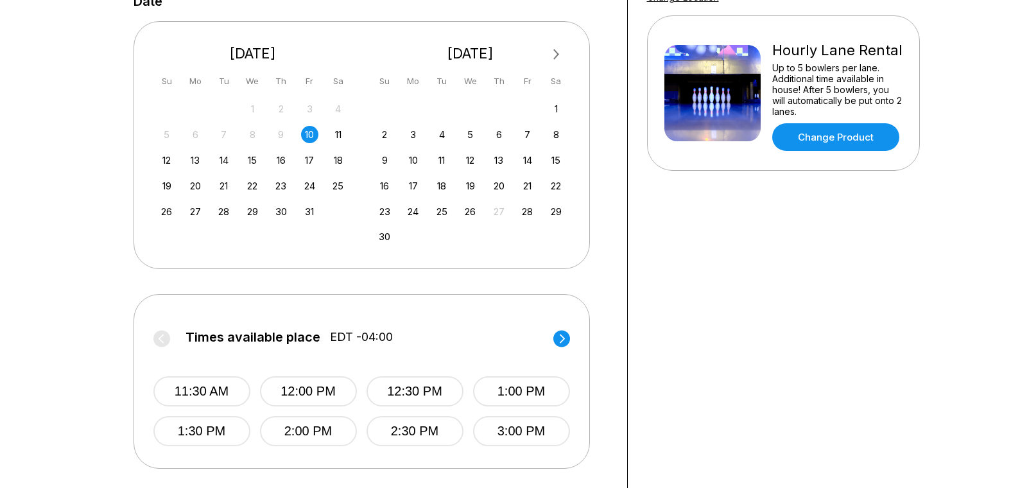 This screenshot has height=488, width=1011. What do you see at coordinates (281, 186) in the screenshot?
I see `div: Choose Thursday, October 23rd, 2025` at bounding box center [281, 186].